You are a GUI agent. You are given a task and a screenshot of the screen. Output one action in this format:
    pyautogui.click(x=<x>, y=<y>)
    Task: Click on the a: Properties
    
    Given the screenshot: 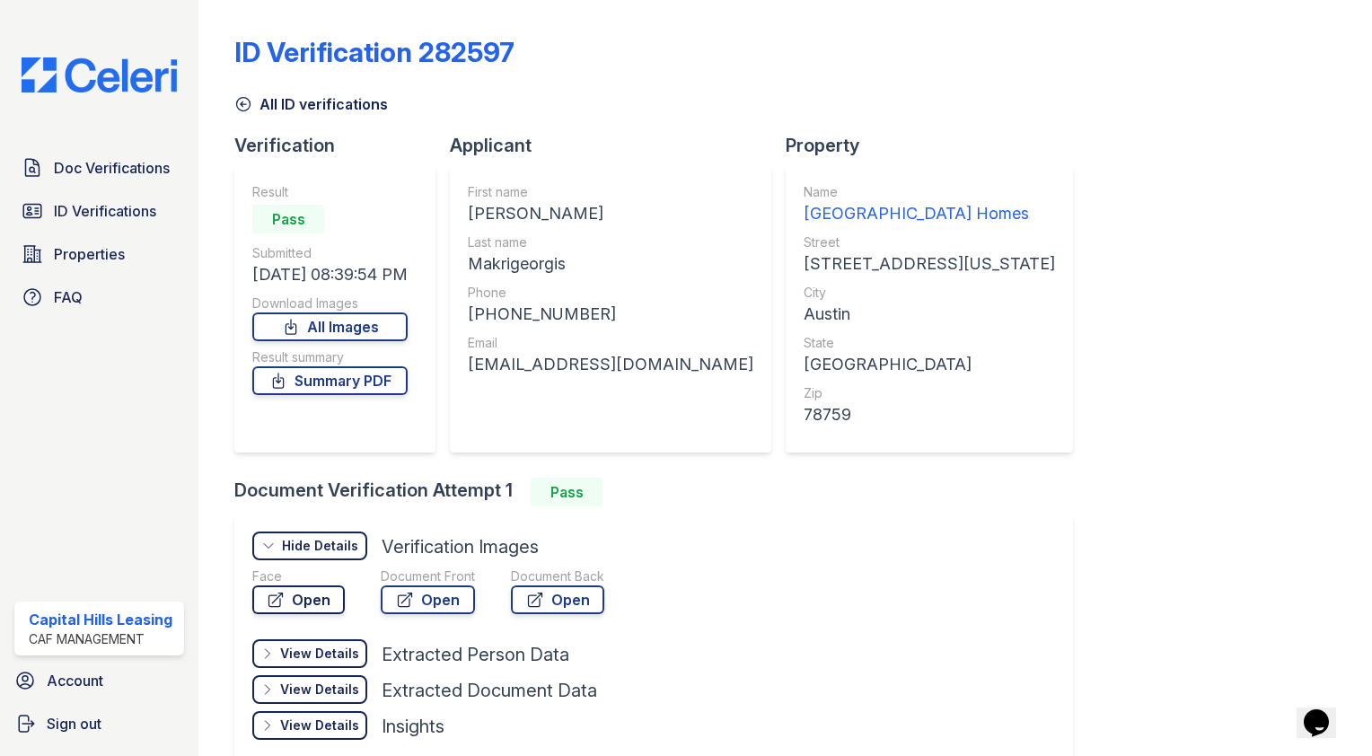 What is the action you would take?
    pyautogui.click(x=99, y=254)
    